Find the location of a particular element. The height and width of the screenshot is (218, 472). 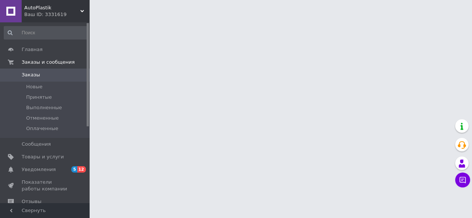

span: Отмененные is located at coordinates (42, 118).